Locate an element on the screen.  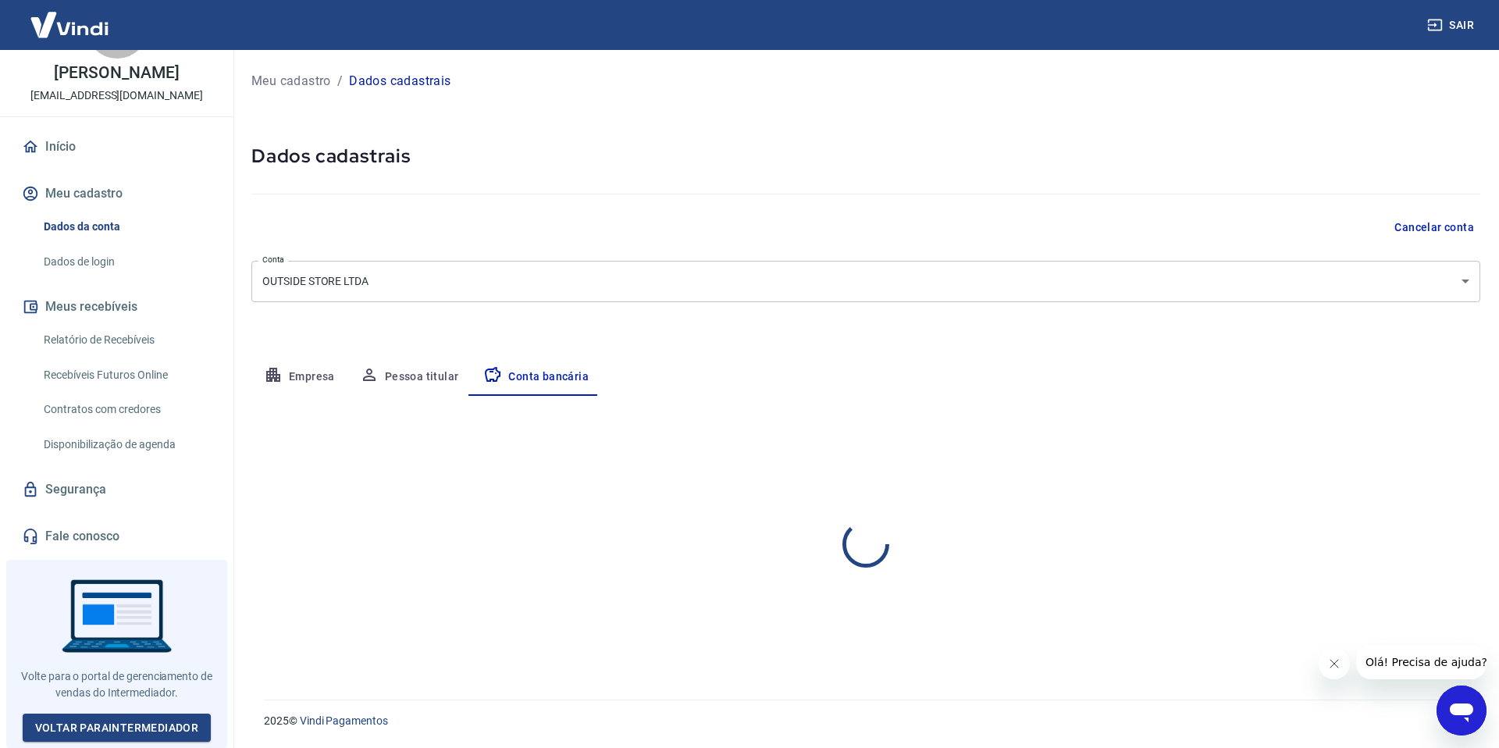
button: Cancelar conta is located at coordinates (1434, 227).